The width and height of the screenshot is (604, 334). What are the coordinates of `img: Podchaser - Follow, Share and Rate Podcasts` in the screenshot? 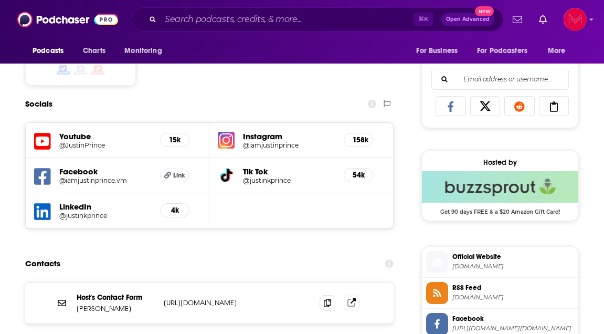 It's located at (68, 19).